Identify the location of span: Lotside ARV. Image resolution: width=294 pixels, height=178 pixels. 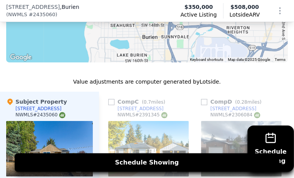
(245, 15).